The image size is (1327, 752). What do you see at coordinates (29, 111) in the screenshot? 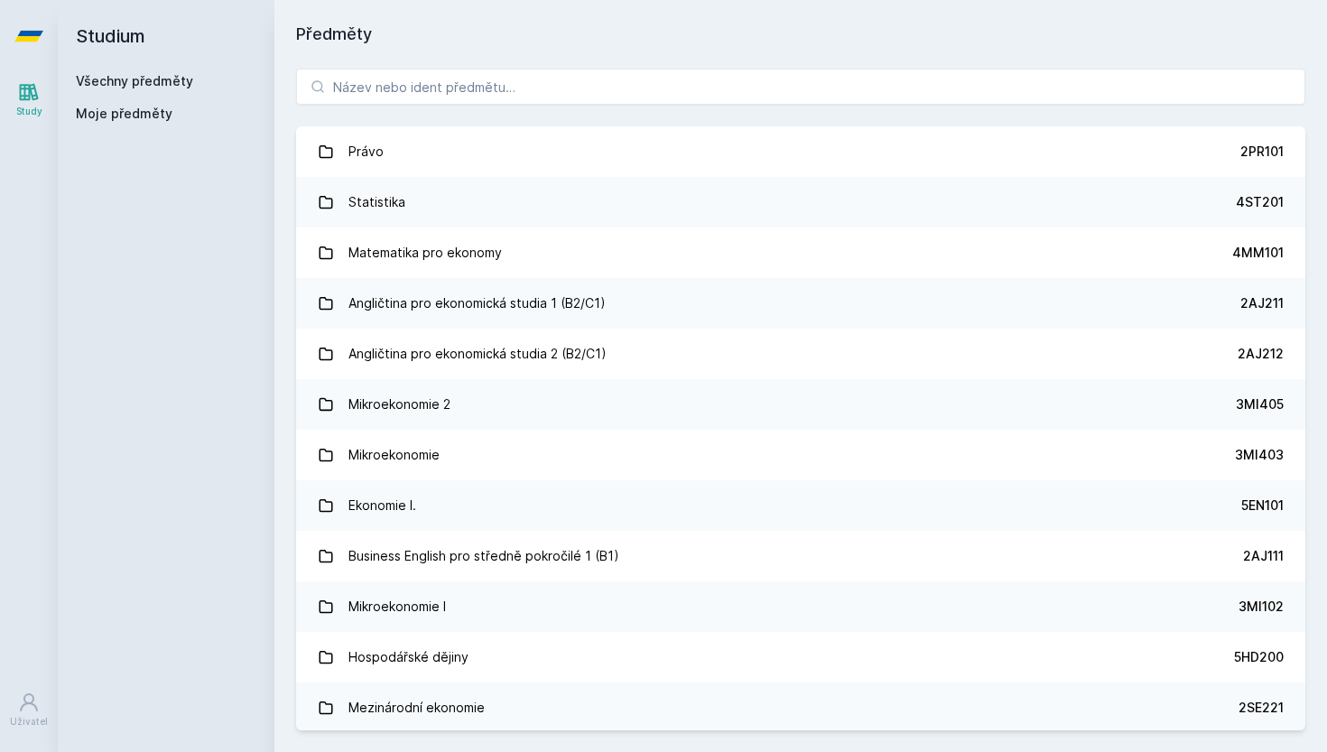
I see `div: Study` at bounding box center [29, 111].